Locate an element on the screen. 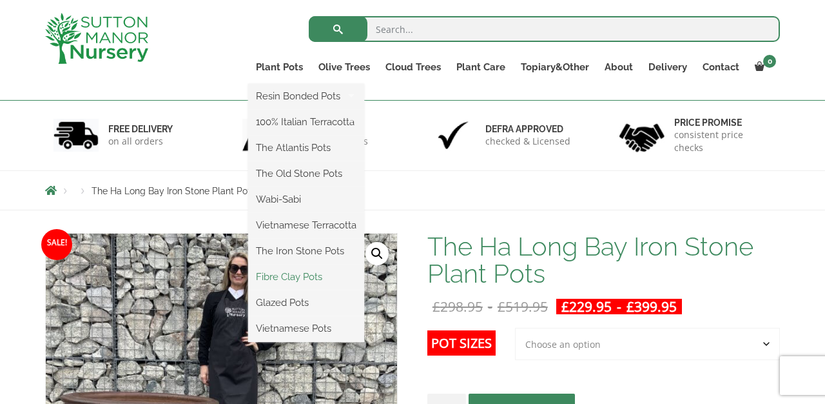 This screenshot has height=404, width=825. img: 1.jpg is located at coordinates (76, 135).